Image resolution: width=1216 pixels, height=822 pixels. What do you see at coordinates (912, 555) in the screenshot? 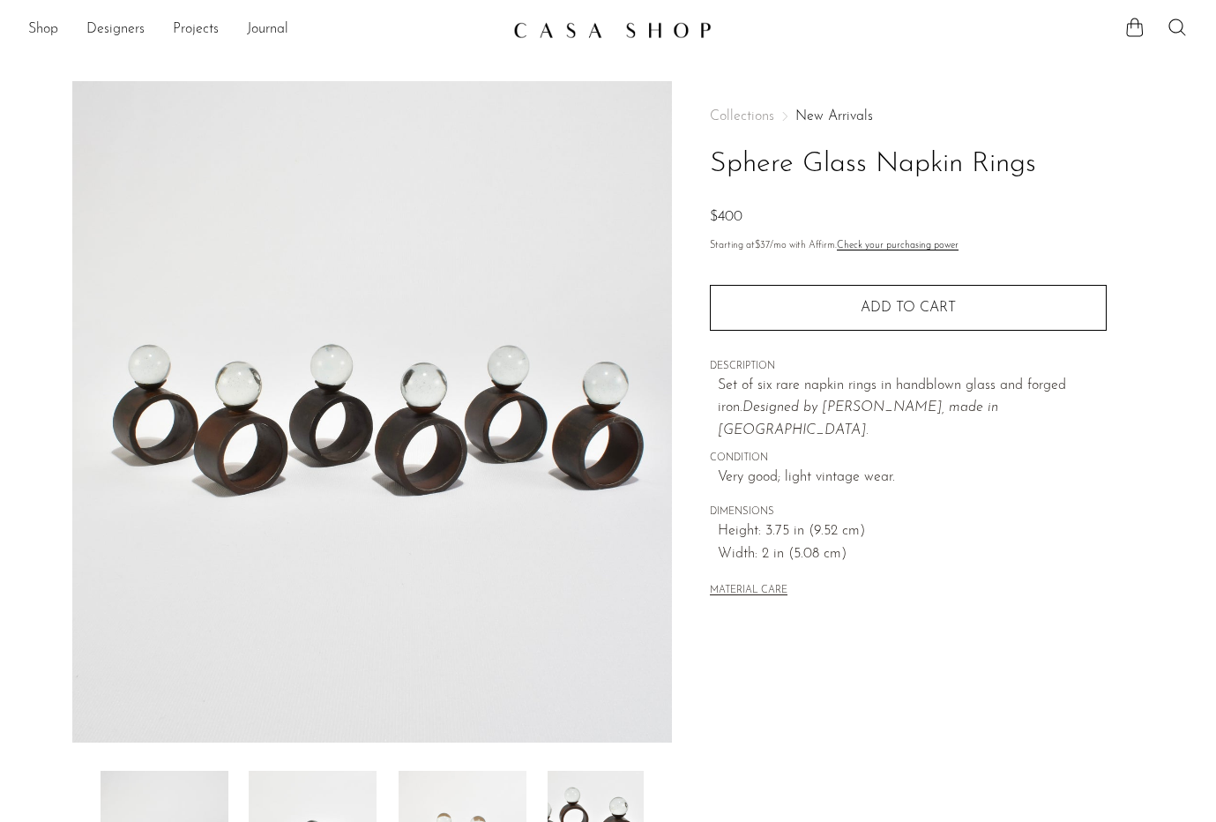
I see `span: Width: 2 in (5.08 cm)` at bounding box center [912, 555].